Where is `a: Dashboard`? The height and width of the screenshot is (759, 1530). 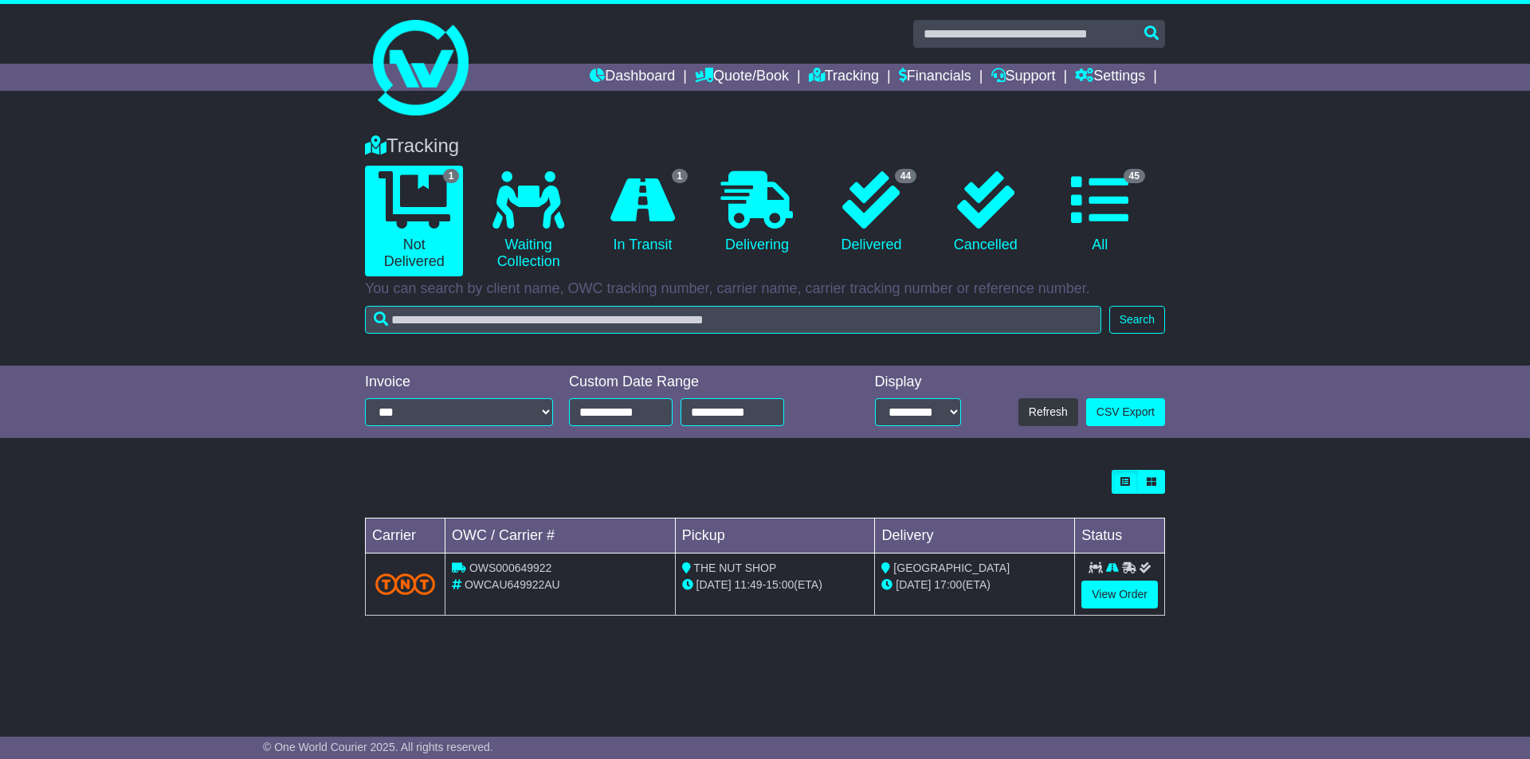 a: Dashboard is located at coordinates (632, 77).